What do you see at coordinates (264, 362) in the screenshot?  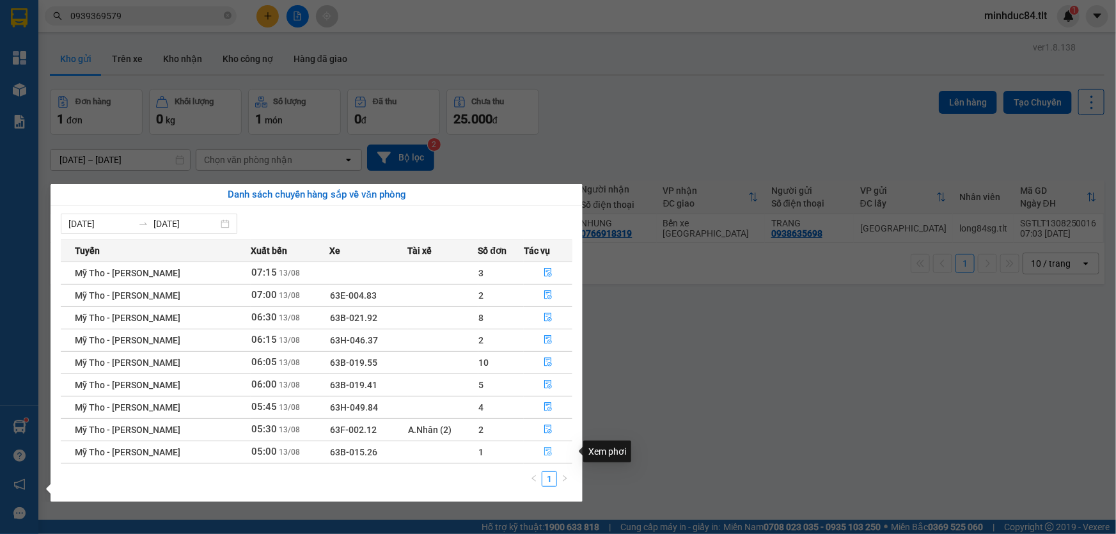 I see `span: 06:05` at bounding box center [264, 362].